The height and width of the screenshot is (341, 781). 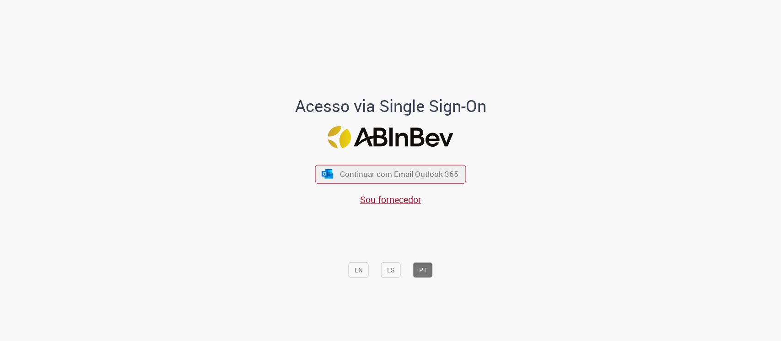 I want to click on button: PT, so click(x=423, y=270).